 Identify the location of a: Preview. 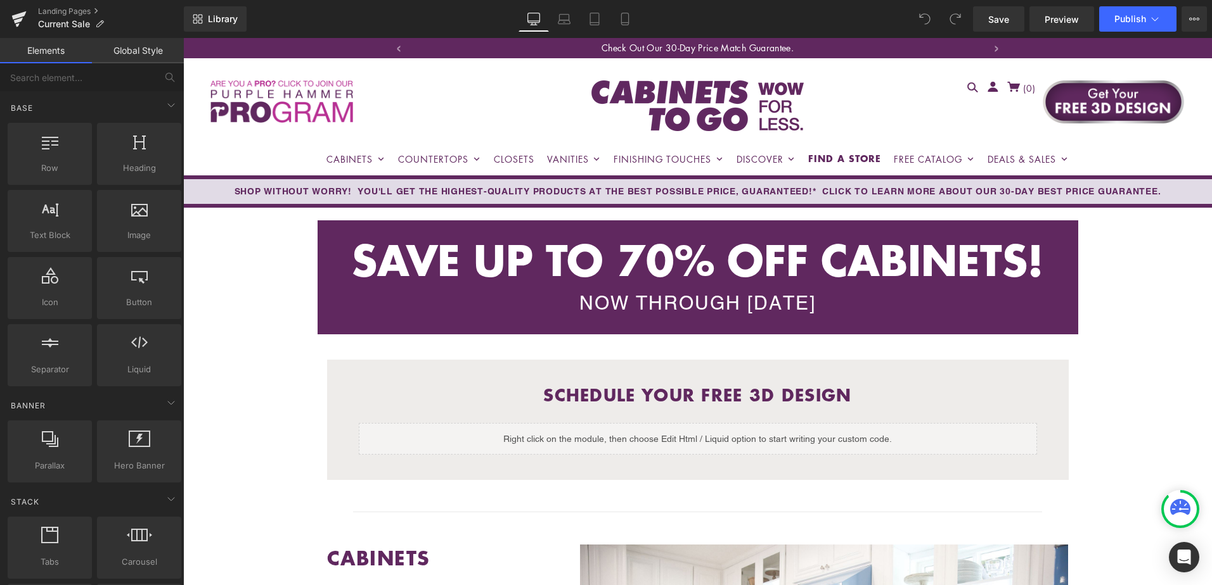
(1061, 19).